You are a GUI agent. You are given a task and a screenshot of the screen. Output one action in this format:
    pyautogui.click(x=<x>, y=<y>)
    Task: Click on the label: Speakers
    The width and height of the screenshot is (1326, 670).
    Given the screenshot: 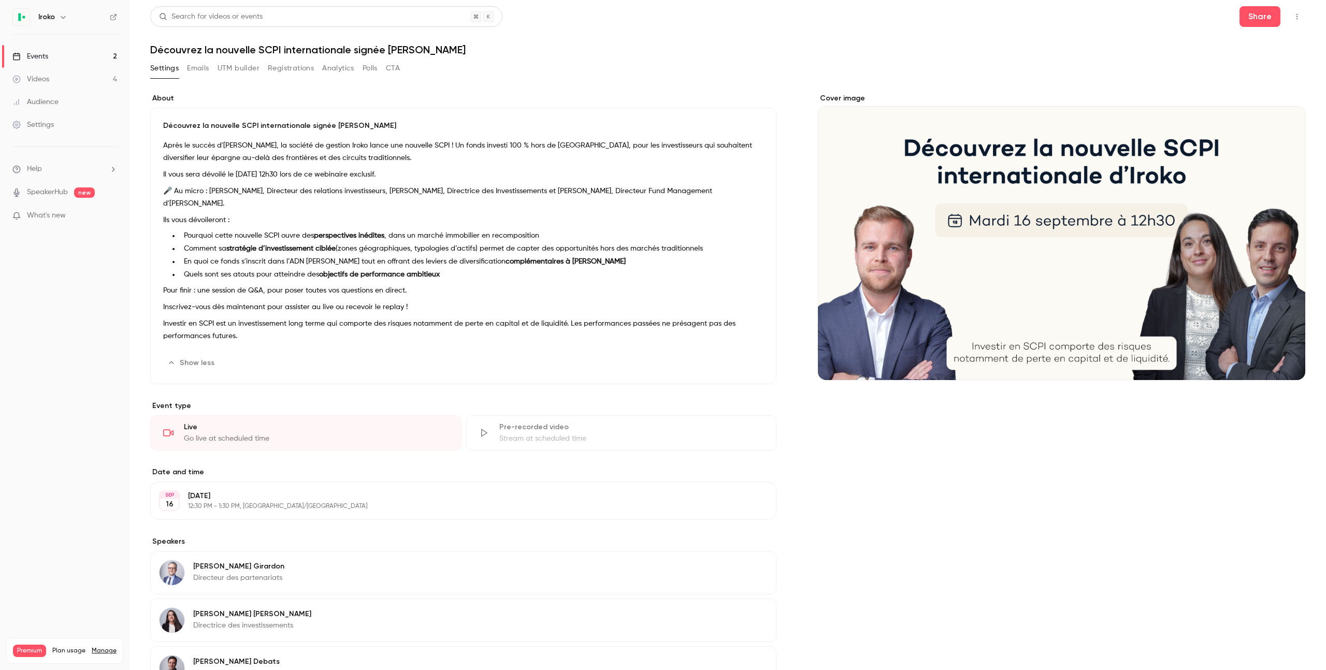 What is the action you would take?
    pyautogui.click(x=463, y=542)
    